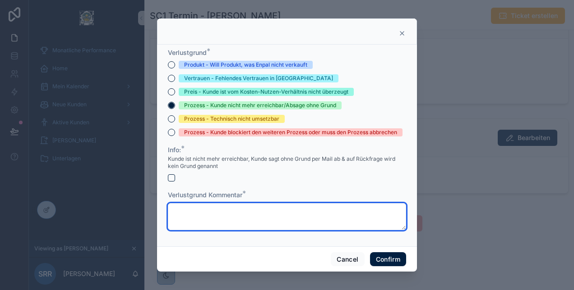 This screenshot has width=574, height=290. What do you see at coordinates (290, 133) in the screenshot?
I see `div: Prozess - Kunde blockiert den weiteren Prozess oder muss den Prozess abbrechen` at bounding box center [290, 133].